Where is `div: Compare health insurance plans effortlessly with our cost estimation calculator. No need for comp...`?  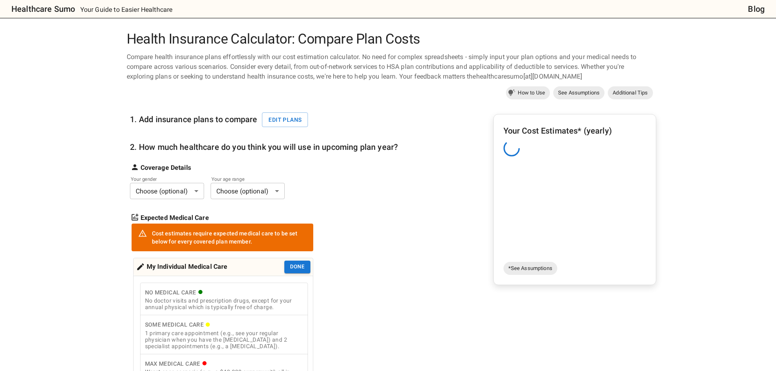
div: Compare health insurance plans effortlessly with our cost estimation calculator. No need for comp... is located at coordinates (388, 67).